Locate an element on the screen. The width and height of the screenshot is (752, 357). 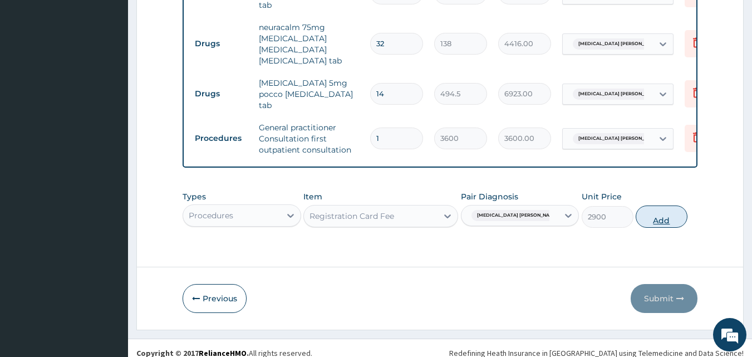
textarea: Type your message and hit 'Enter' is located at coordinates (109, 258).